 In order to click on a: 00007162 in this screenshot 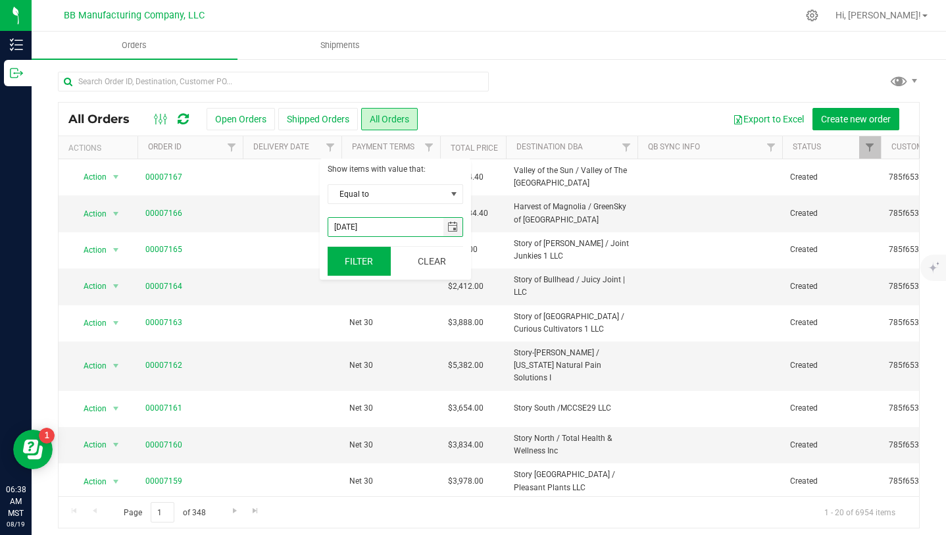, I will do `click(164, 365)`.